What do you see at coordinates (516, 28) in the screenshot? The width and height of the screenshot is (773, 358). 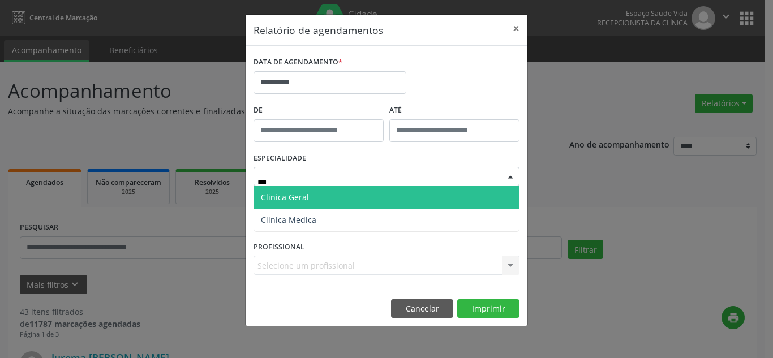 I see `button: Close` at bounding box center [516, 28].